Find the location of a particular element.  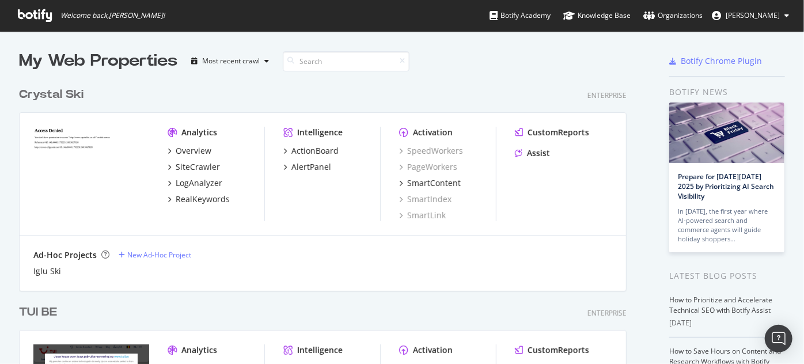

div: TUI BE is located at coordinates (38, 312).